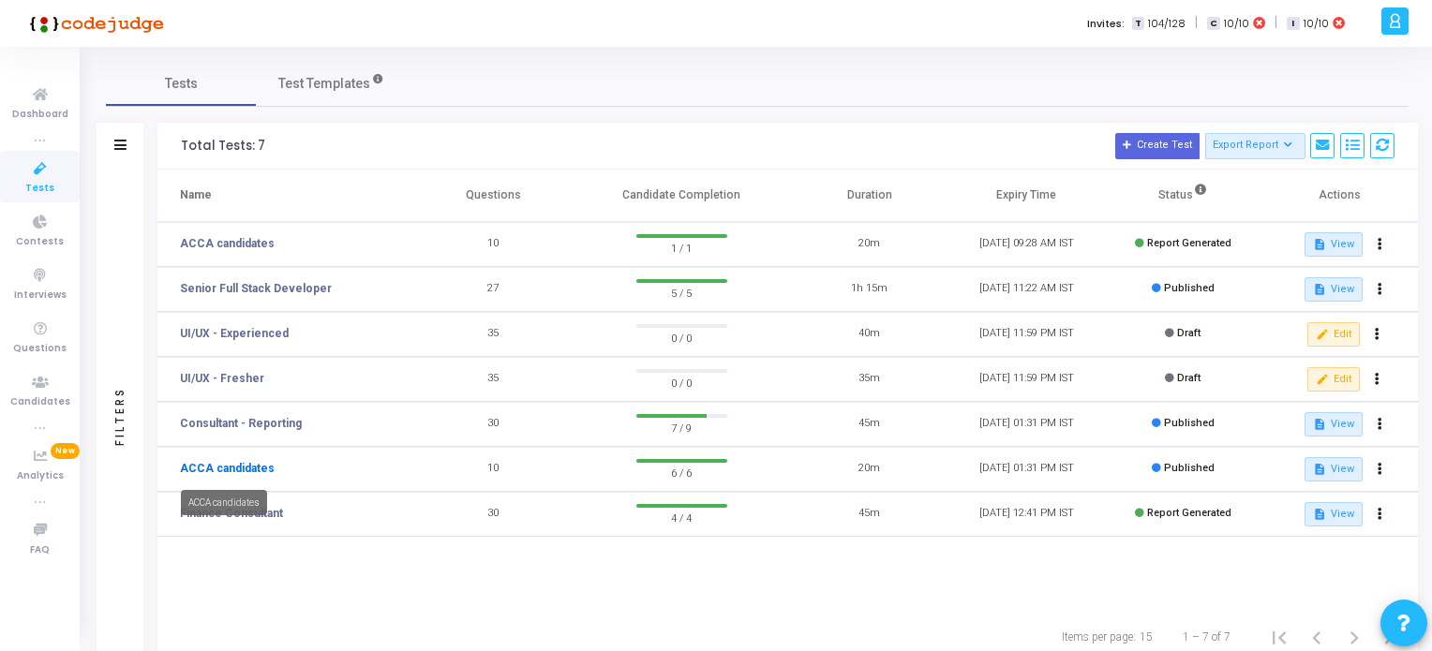 Image resolution: width=1432 pixels, height=651 pixels. I want to click on span: New, so click(65, 451).